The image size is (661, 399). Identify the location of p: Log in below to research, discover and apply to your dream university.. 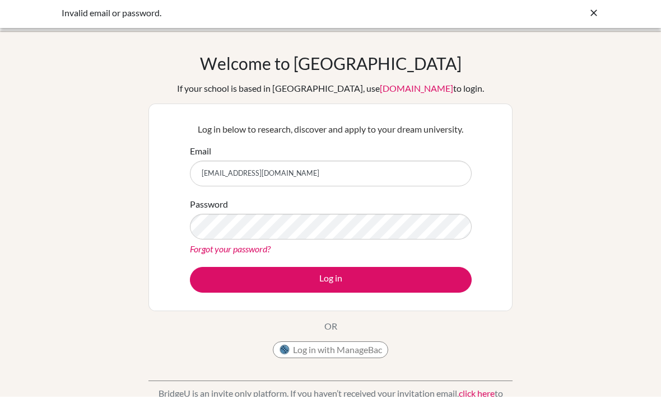
(330, 132).